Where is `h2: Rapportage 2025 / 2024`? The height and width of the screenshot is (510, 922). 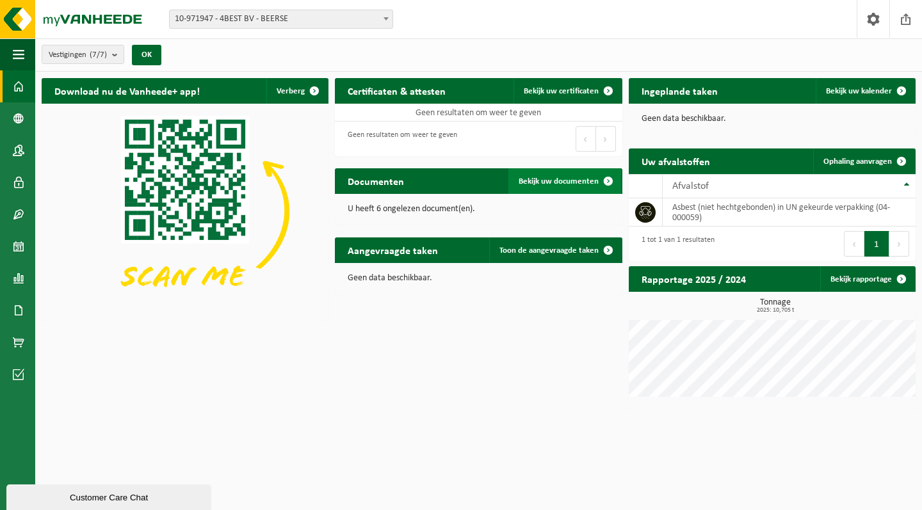
h2: Rapportage 2025 / 2024 is located at coordinates (693, 278).